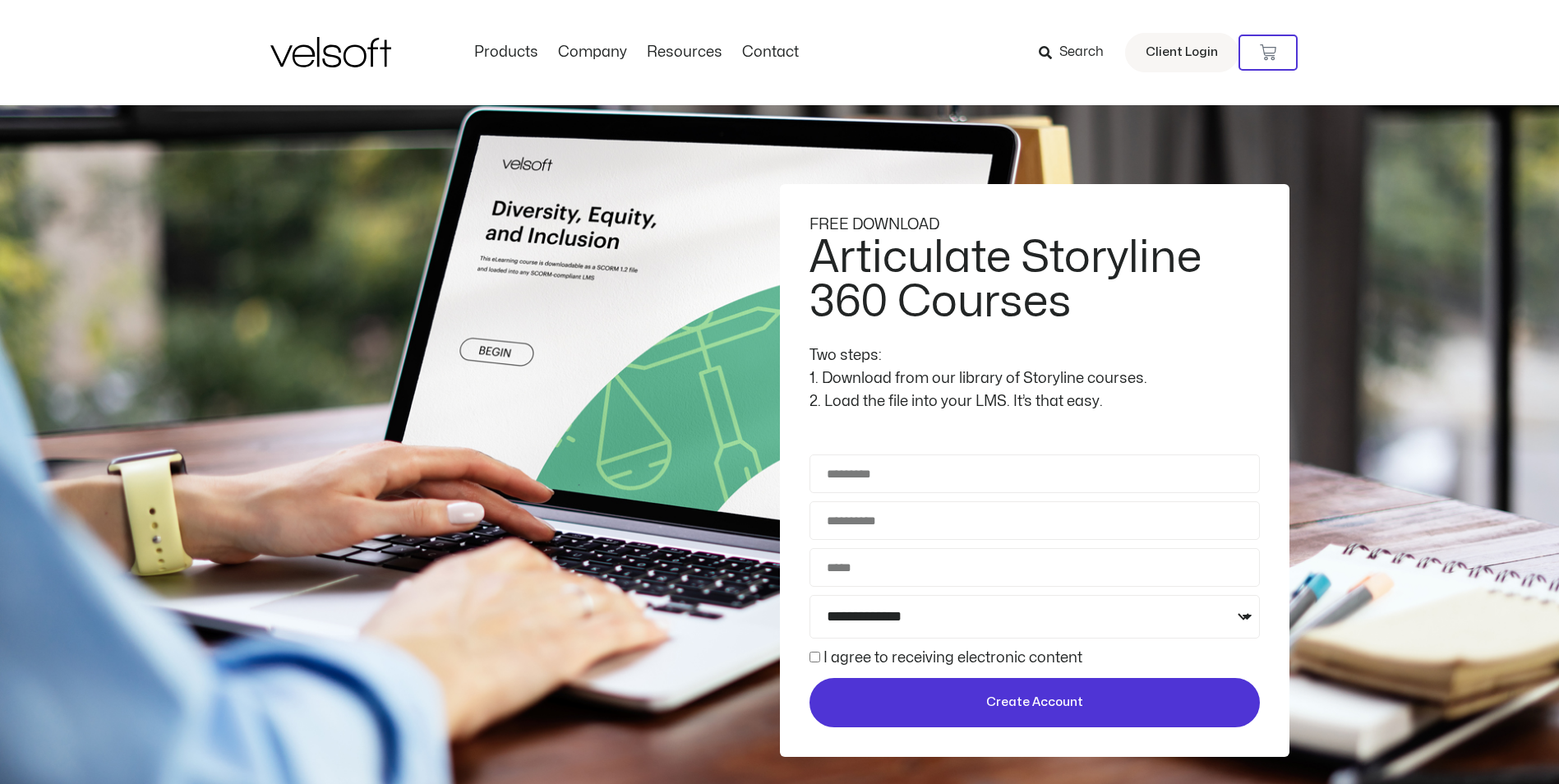 The image size is (1559, 784). What do you see at coordinates (1035, 379) in the screenshot?
I see `div: 1. Download from our library of Storyline courses.` at bounding box center [1035, 379].